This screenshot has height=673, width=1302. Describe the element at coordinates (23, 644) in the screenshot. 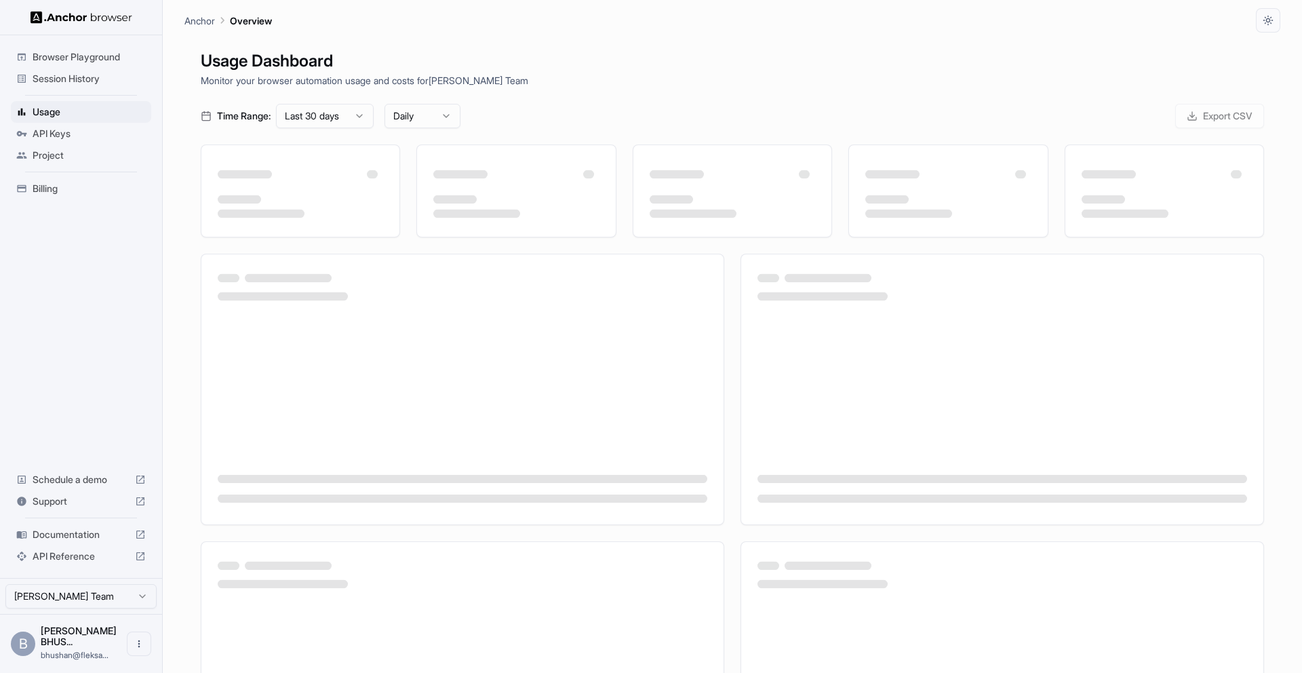

I see `div: B` at that location.